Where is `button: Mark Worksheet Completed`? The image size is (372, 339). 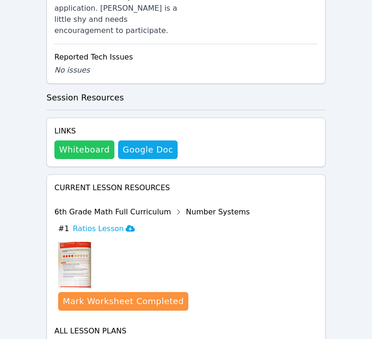
button: Mark Worksheet Completed is located at coordinates (123, 301).